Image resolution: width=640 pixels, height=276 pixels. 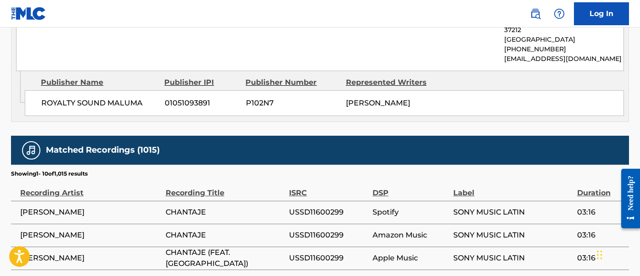 What do you see at coordinates (602, 14) in the screenshot?
I see `a: Log In` at bounding box center [602, 14].